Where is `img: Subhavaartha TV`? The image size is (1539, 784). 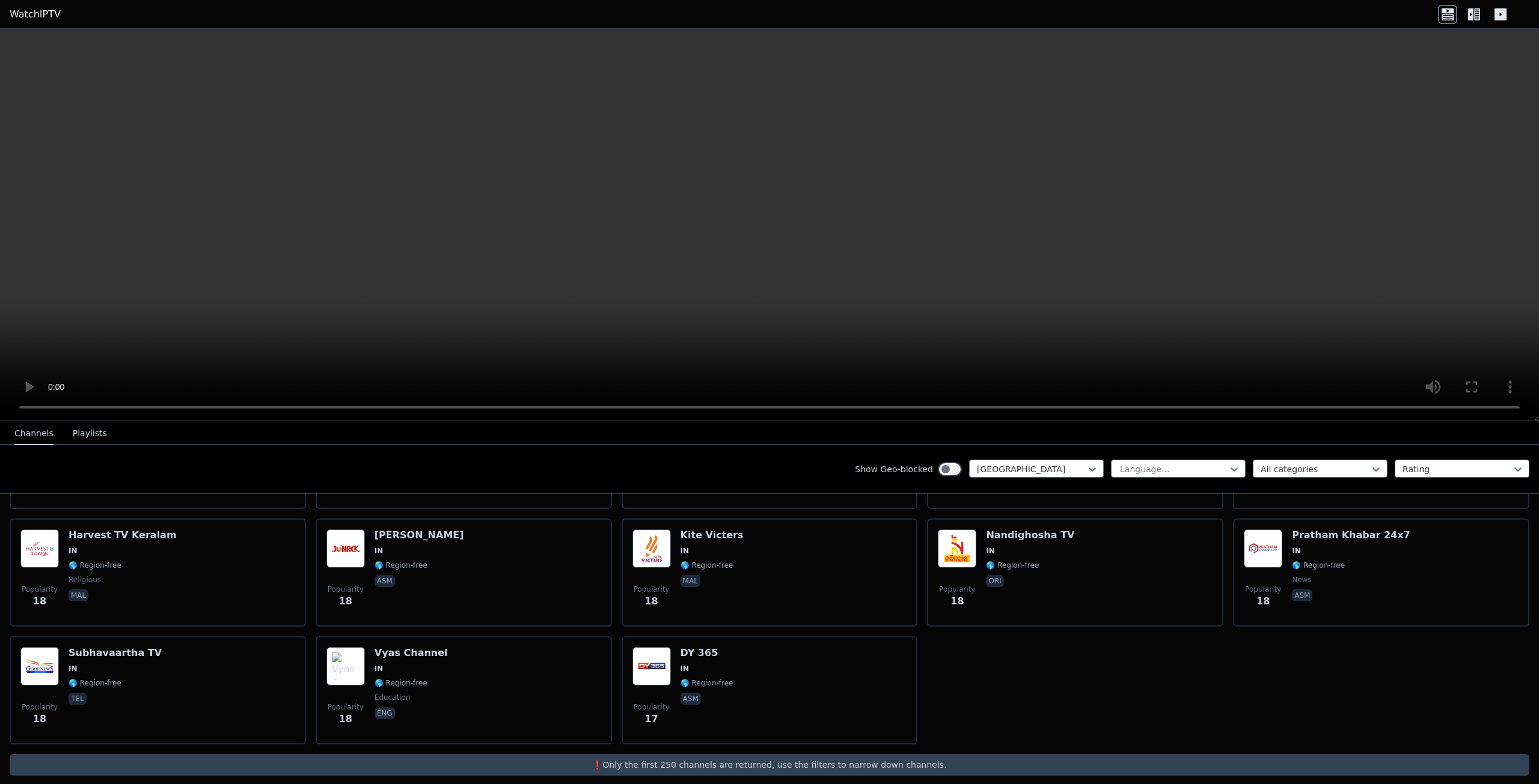
img: Subhavaartha TV is located at coordinates (40, 667).